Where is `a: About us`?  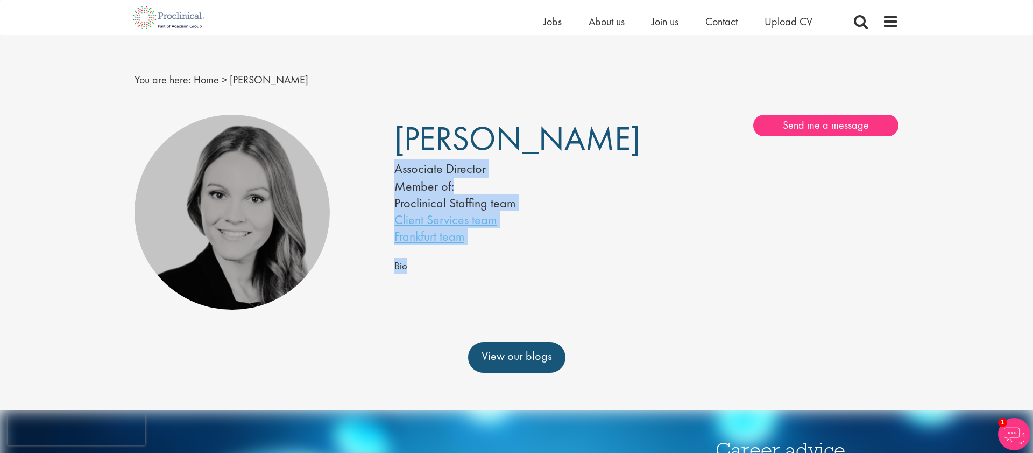
a: About us is located at coordinates (606, 22).